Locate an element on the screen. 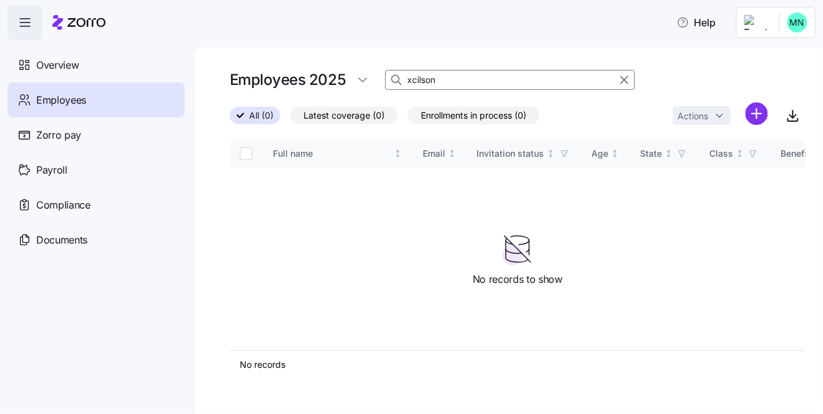 Image resolution: width=823 pixels, height=414 pixels. span: All (0) is located at coordinates (261, 116).